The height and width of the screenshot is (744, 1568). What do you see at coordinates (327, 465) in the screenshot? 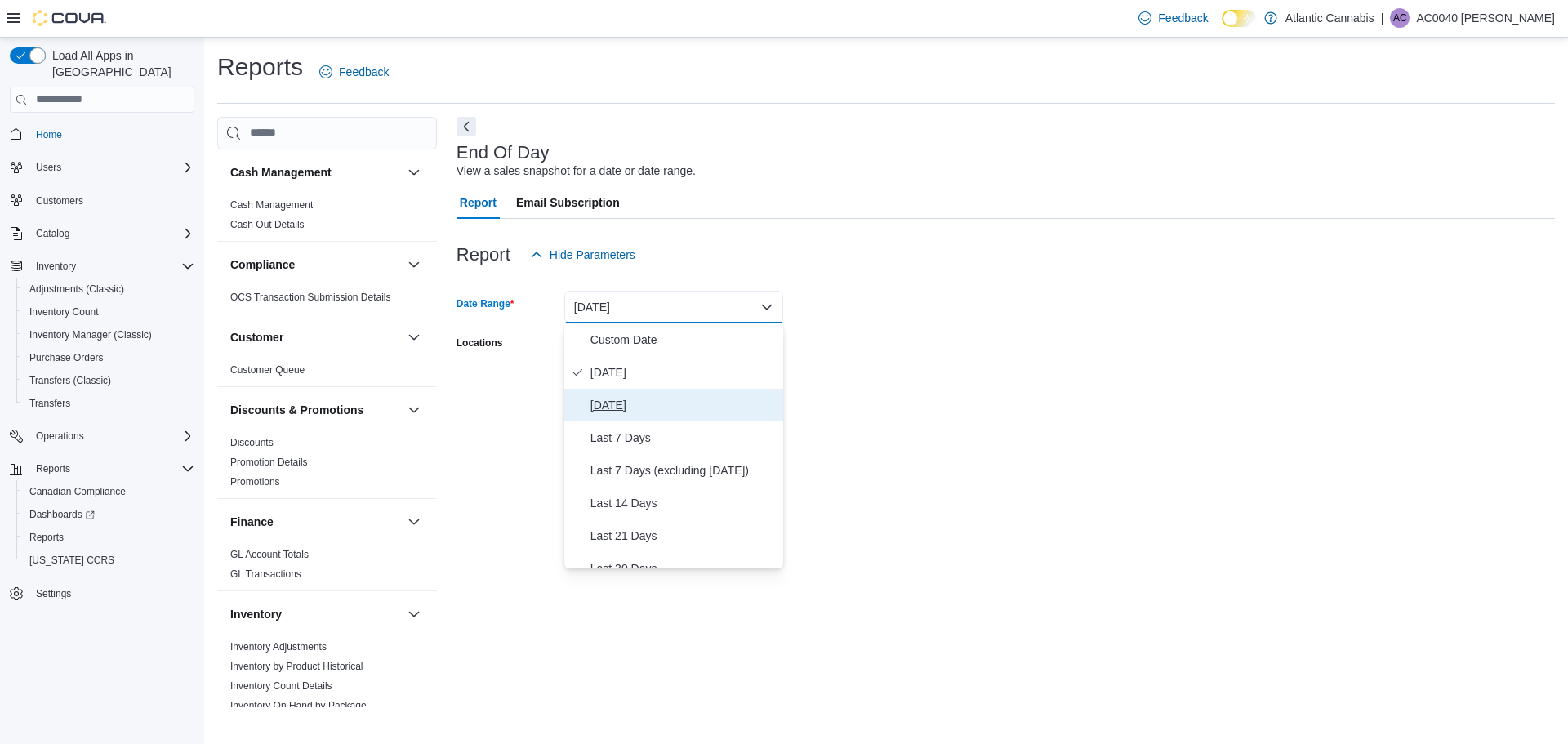
I see `div: Discounts & Promotions` at bounding box center [327, 465].